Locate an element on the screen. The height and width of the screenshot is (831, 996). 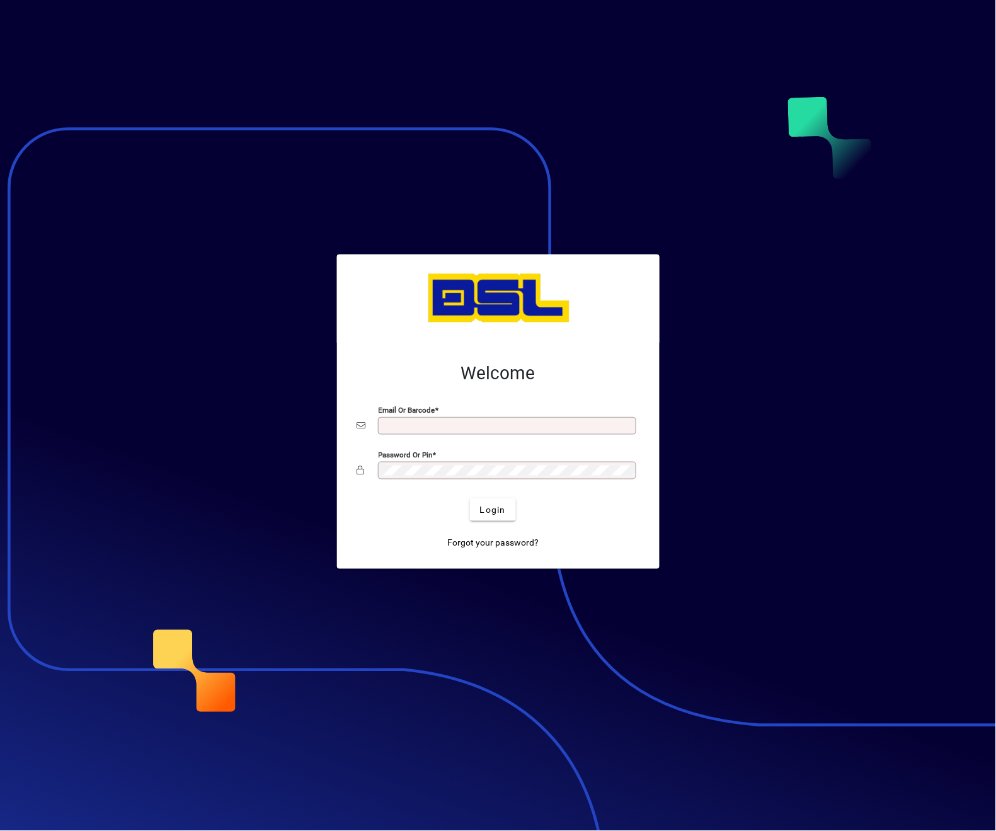
h2: Welcome is located at coordinates (498, 374).